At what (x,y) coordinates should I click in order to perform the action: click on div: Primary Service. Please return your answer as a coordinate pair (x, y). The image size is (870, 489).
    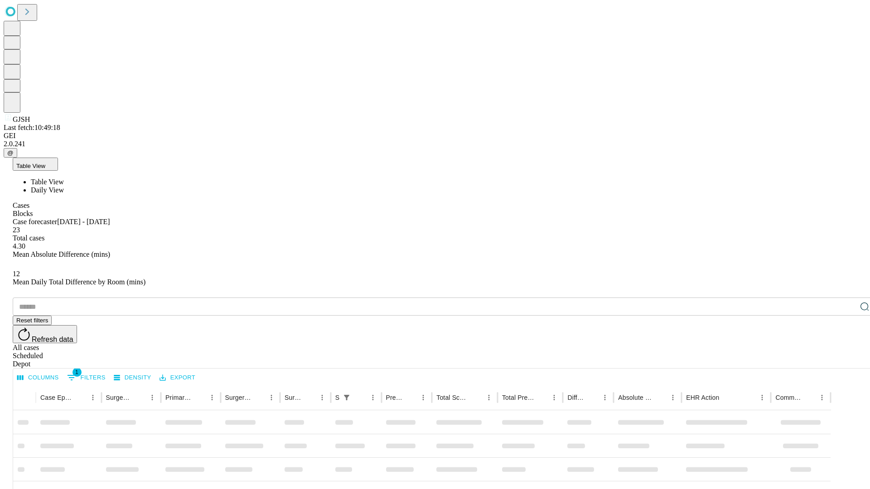
    Looking at the image, I should click on (178, 398).